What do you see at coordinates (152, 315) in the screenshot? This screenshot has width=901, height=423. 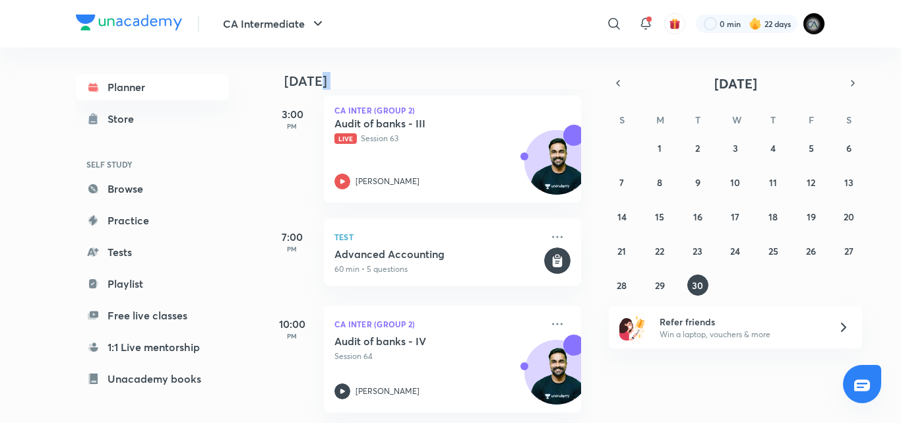 I see `a: Free live classes` at bounding box center [152, 315].